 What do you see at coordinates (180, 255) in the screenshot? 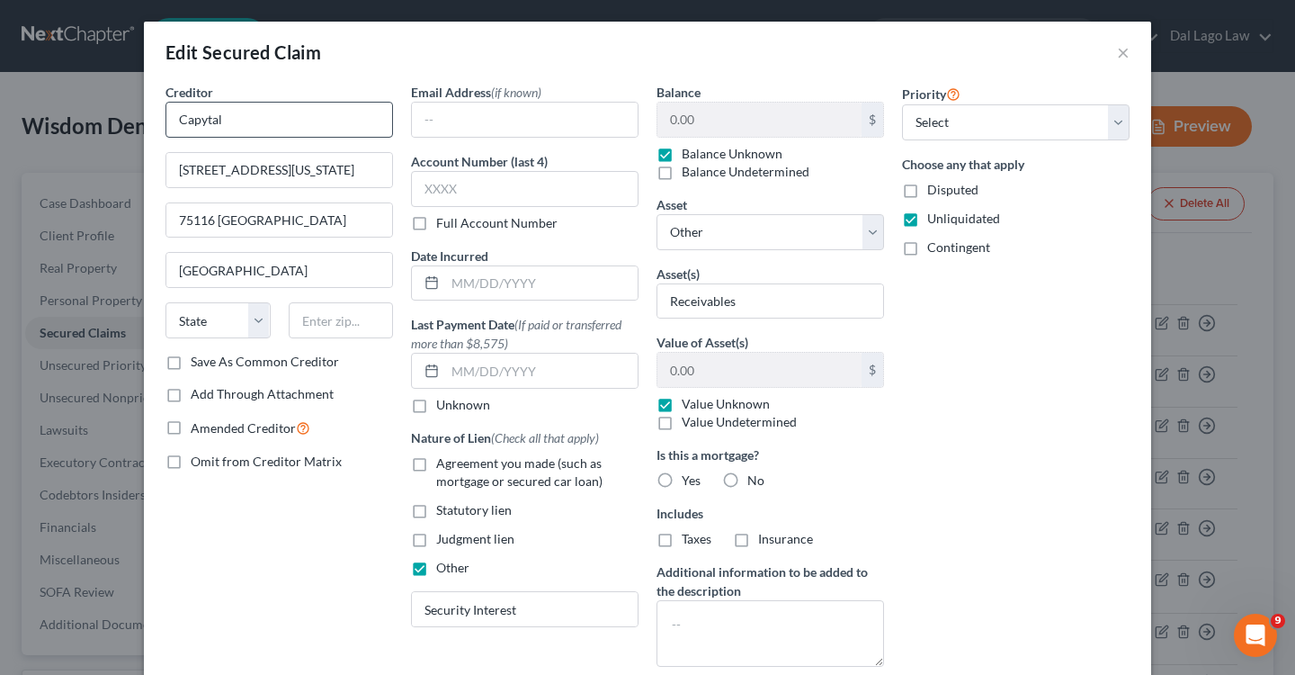
I see `div: Katie says…` at bounding box center [180, 255].